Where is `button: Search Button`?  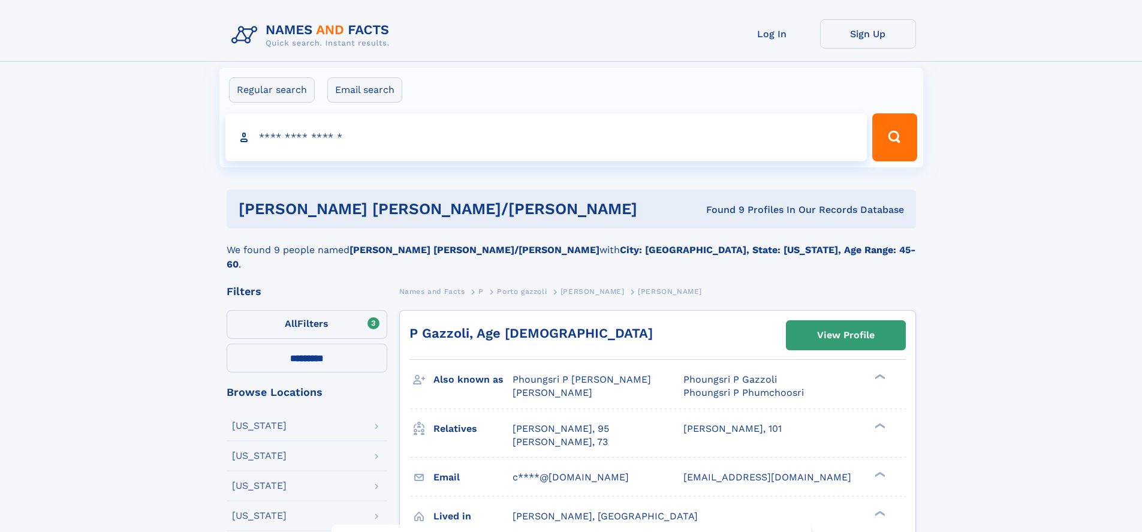 button: Search Button is located at coordinates (895, 137).